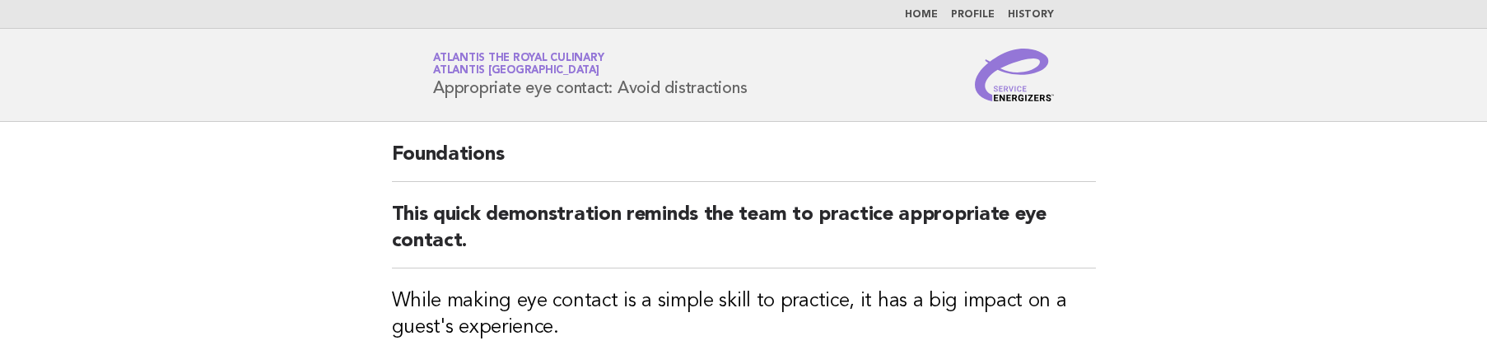  Describe the element at coordinates (744, 315) in the screenshot. I see `h3: While making eye contact is a simple skill to practice, it has a big impact on a guest's experience.` at that location.